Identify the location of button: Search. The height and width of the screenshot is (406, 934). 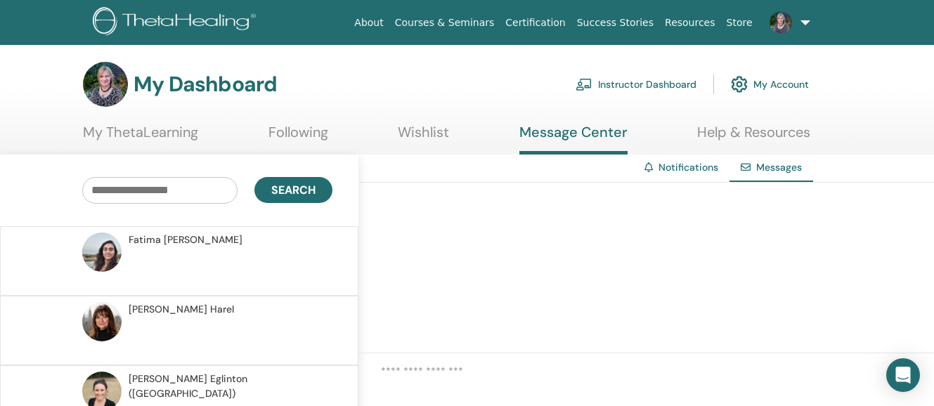
(293, 190).